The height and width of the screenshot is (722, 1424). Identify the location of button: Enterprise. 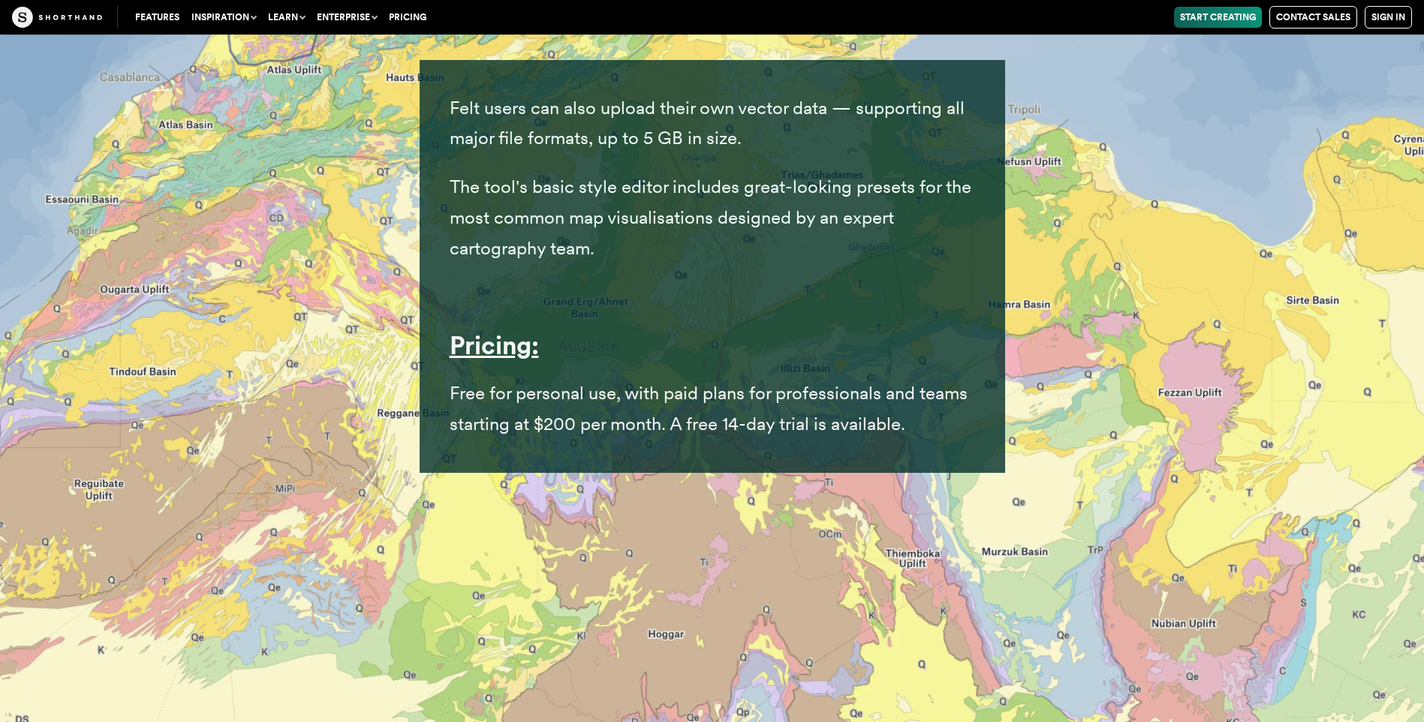
(347, 17).